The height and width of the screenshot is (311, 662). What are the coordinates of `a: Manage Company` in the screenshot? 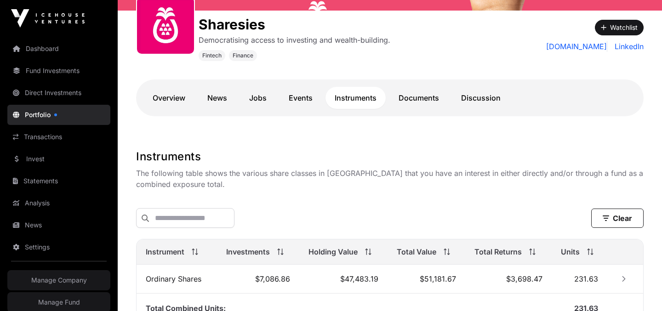 It's located at (59, 280).